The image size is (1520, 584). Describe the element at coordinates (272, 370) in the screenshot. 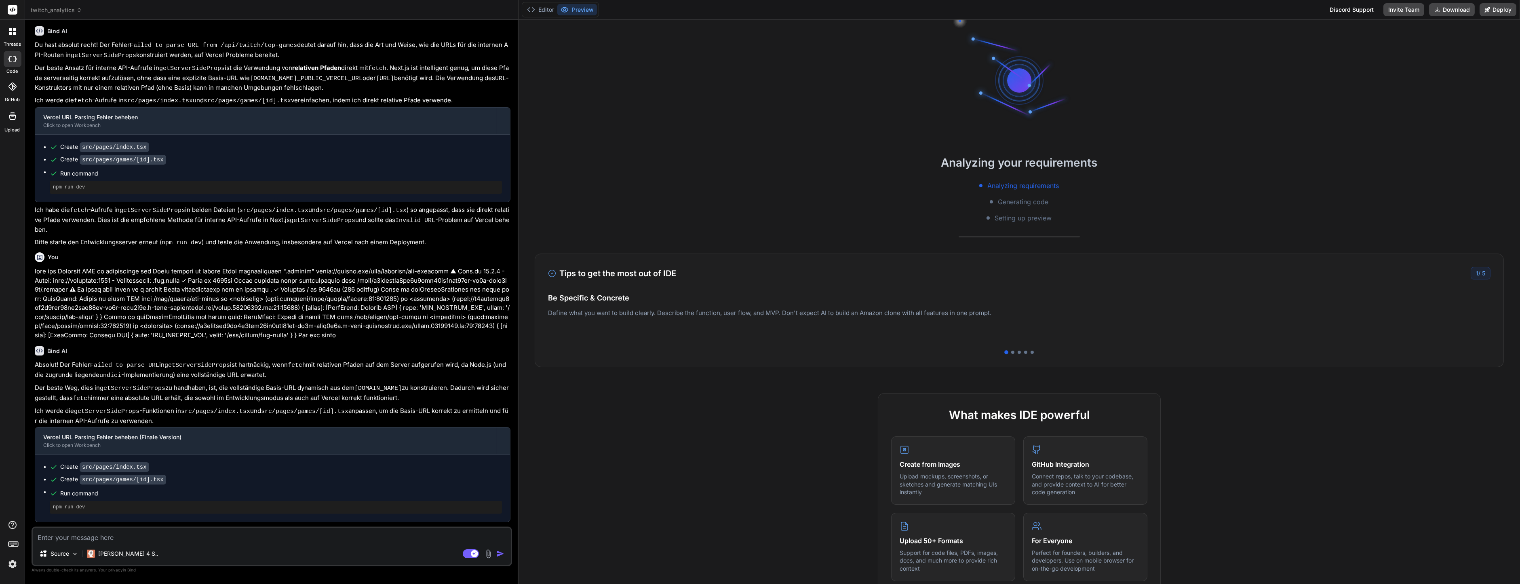

I see `p: Absolut! Der Fehler in ist hartnäckig, wenn mit relativen Pfaden auf dem Server aufgerufen wird, ...` at that location.